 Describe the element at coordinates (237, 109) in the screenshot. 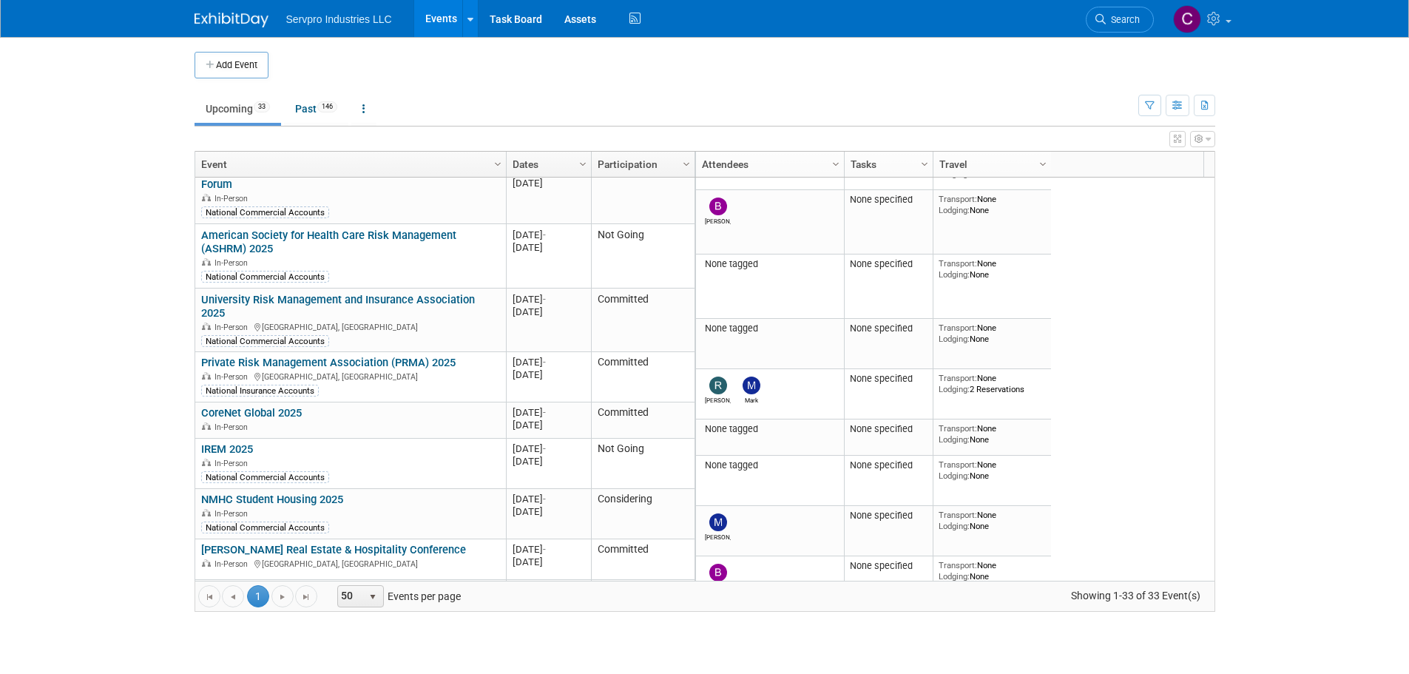

I see `a: Upcoming33` at that location.